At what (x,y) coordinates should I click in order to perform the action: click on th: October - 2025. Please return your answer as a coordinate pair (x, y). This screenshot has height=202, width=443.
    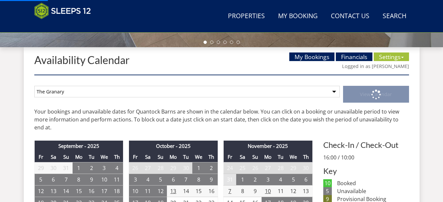
    Looking at the image, I should click on (174, 146).